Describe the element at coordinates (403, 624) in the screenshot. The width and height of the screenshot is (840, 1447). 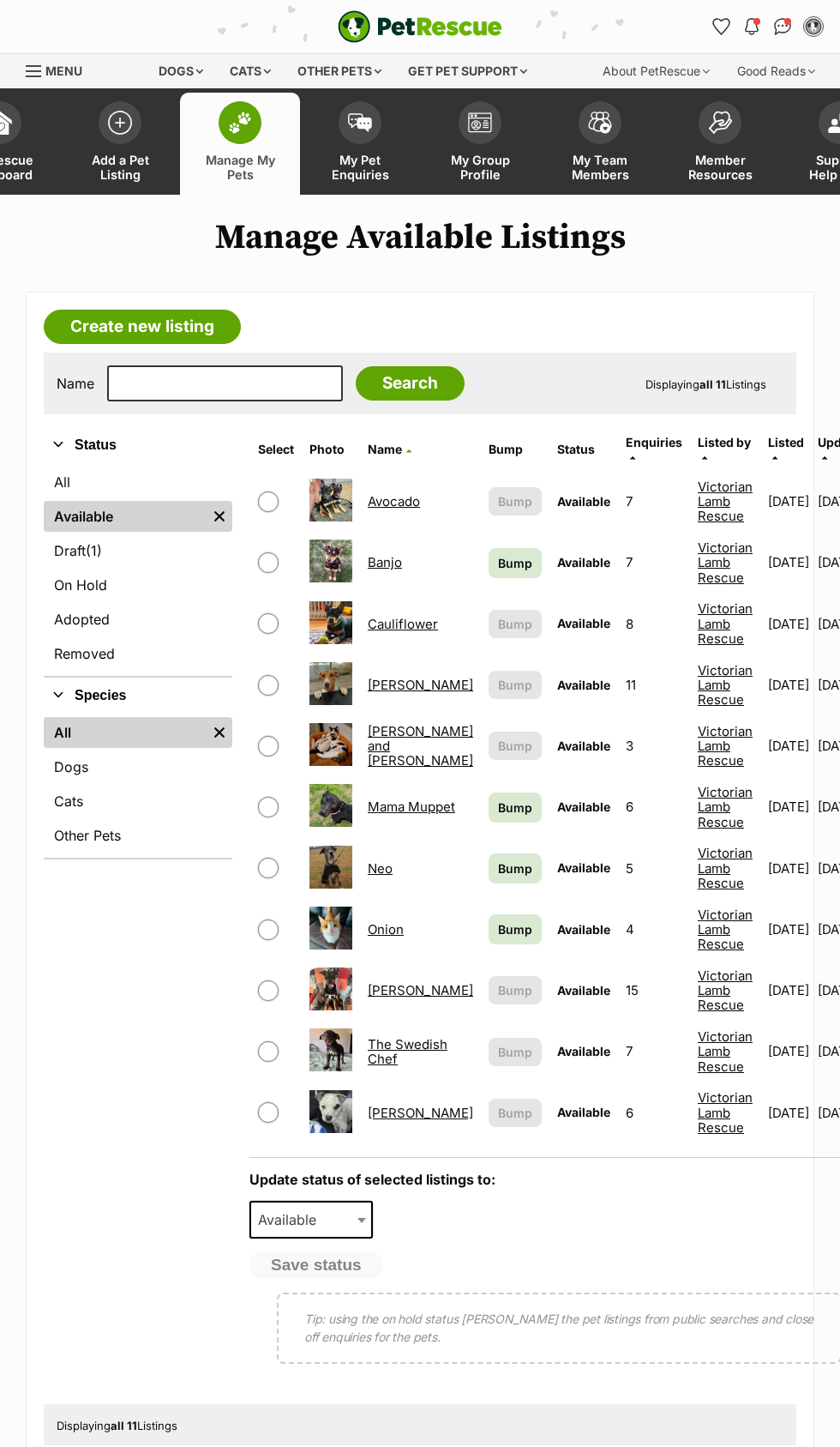
I see `a: Cauliflower` at that location.